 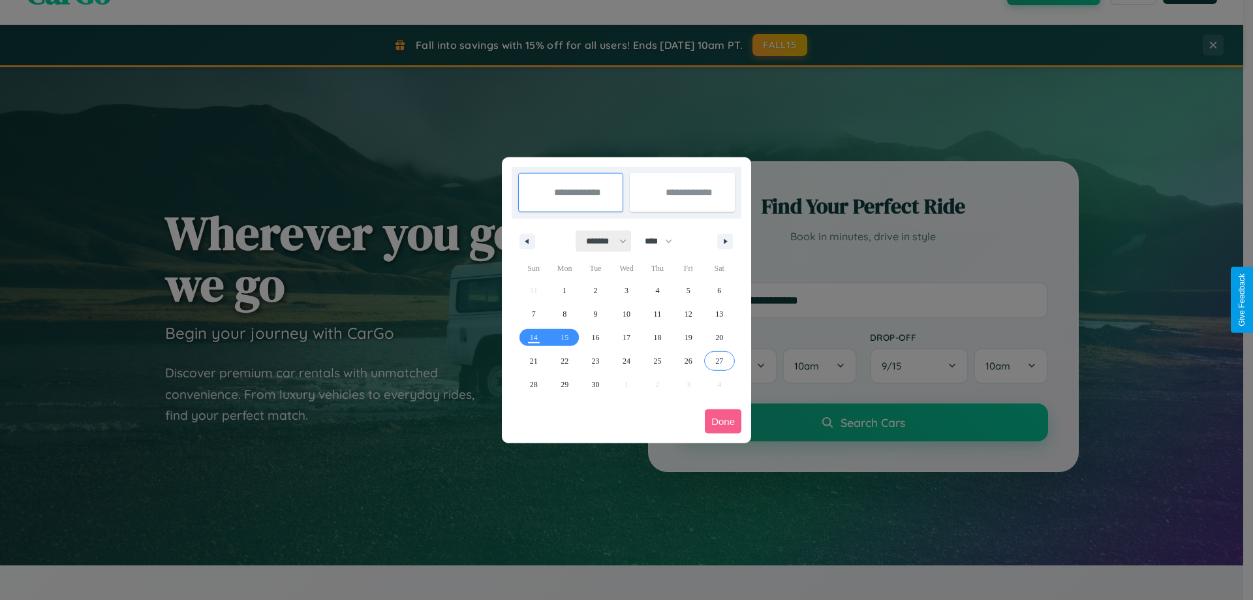 What do you see at coordinates (595, 384) in the screenshot?
I see `button: 30` at bounding box center [595, 384].